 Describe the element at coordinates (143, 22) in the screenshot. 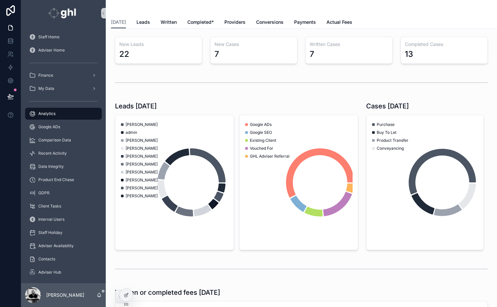

I see `span: Leads` at that location.